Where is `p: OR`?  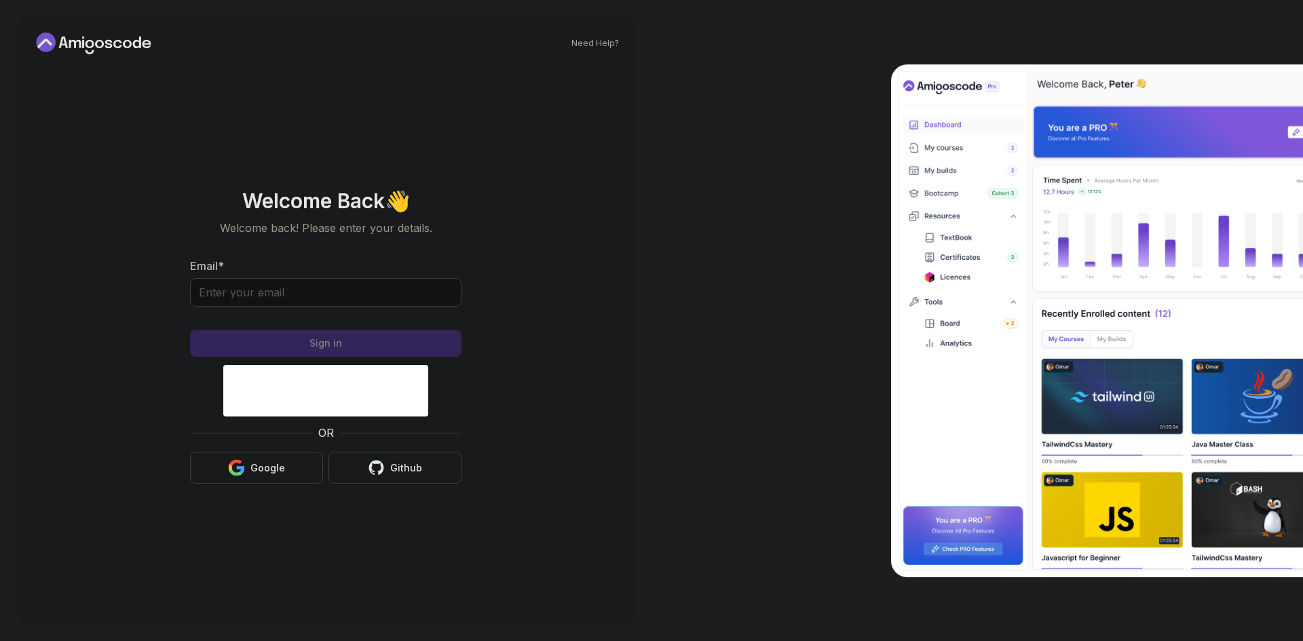 p: OR is located at coordinates (326, 433).